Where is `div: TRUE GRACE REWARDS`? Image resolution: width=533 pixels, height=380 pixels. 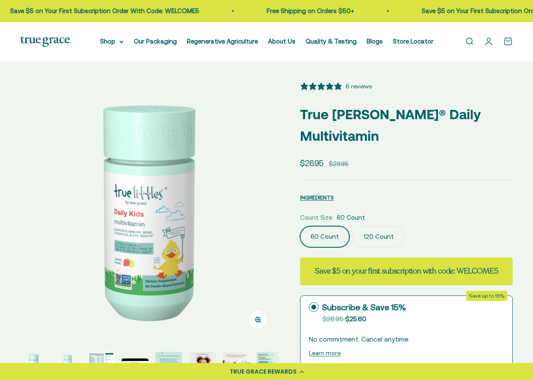
div: TRUE GRACE REWARDS is located at coordinates (263, 371).